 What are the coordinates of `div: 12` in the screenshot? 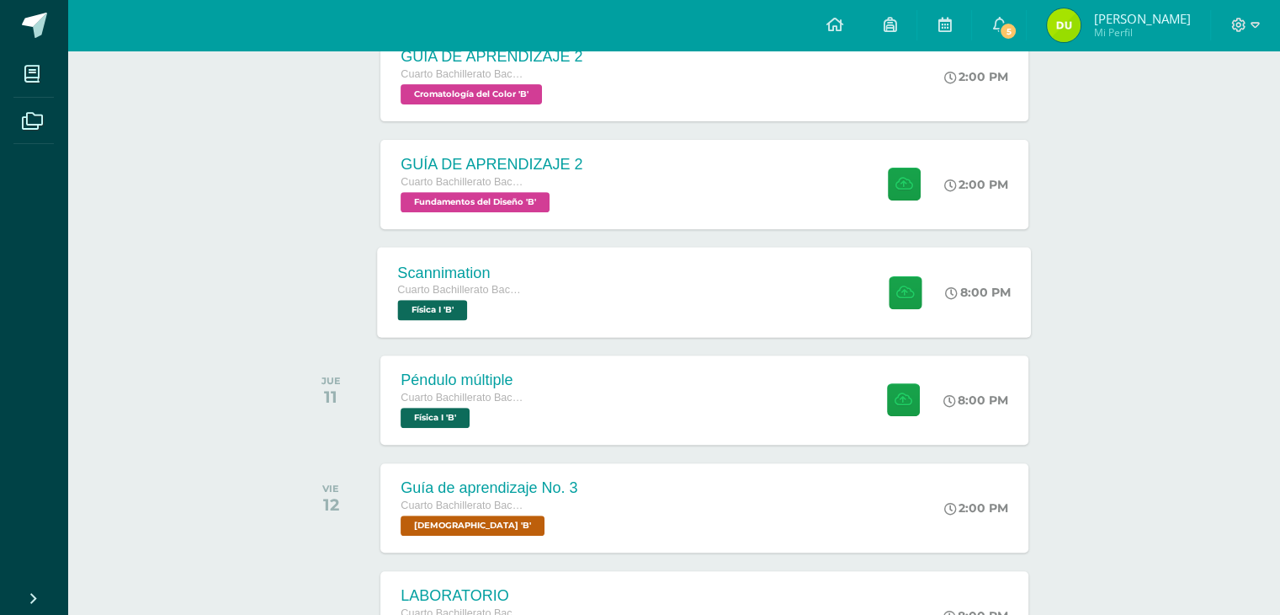 It's located at (331, 504).